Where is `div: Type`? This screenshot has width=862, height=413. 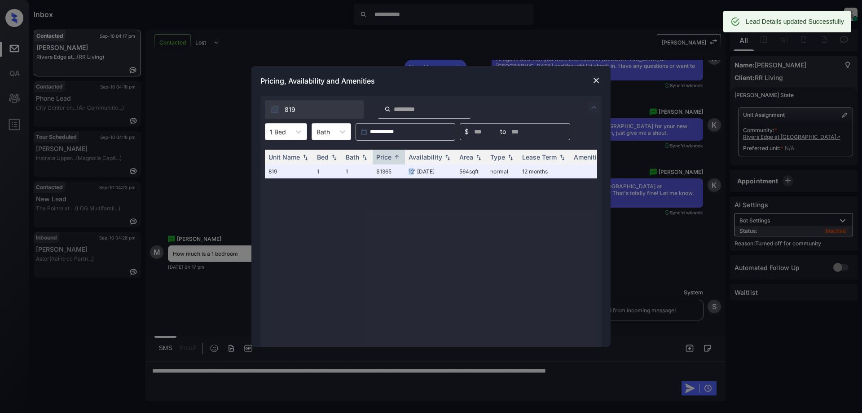
div: Type is located at coordinates (498, 157).